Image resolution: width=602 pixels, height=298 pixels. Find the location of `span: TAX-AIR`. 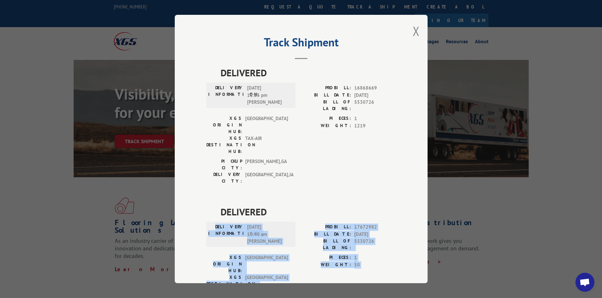

span: TAX-AIR is located at coordinates (266, 145).